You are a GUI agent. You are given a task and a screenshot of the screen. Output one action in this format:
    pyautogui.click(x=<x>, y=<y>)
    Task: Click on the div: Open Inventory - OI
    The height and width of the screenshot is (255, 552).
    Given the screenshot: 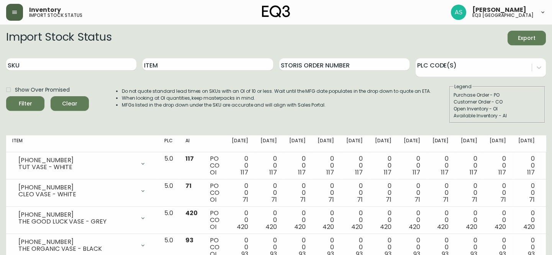 What is the action you would take?
    pyautogui.click(x=497, y=109)
    